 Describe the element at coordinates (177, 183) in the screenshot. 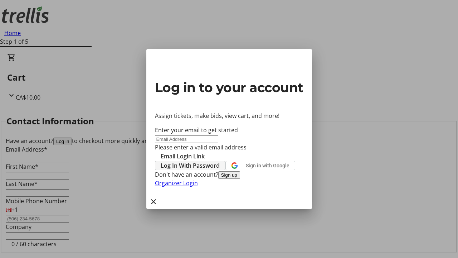

I see `a: Organizer Login` at that location.